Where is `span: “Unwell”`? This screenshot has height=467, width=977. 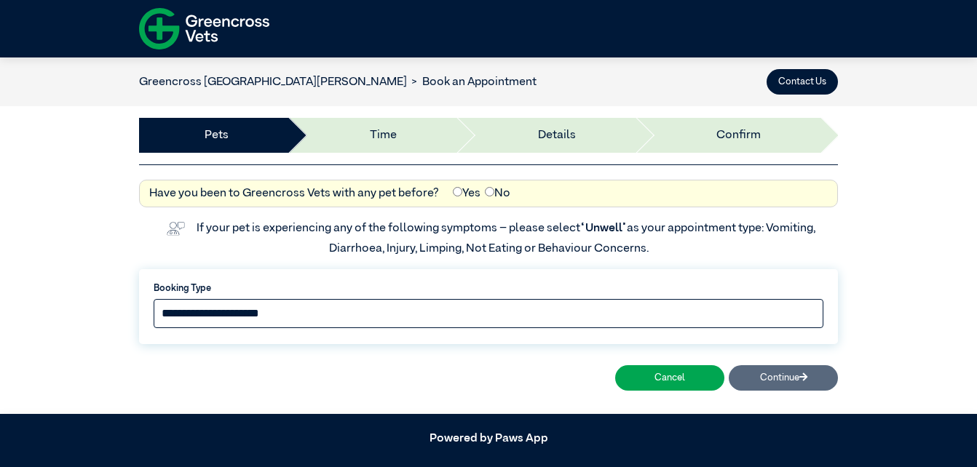
span: “Unwell” is located at coordinates (603, 229).